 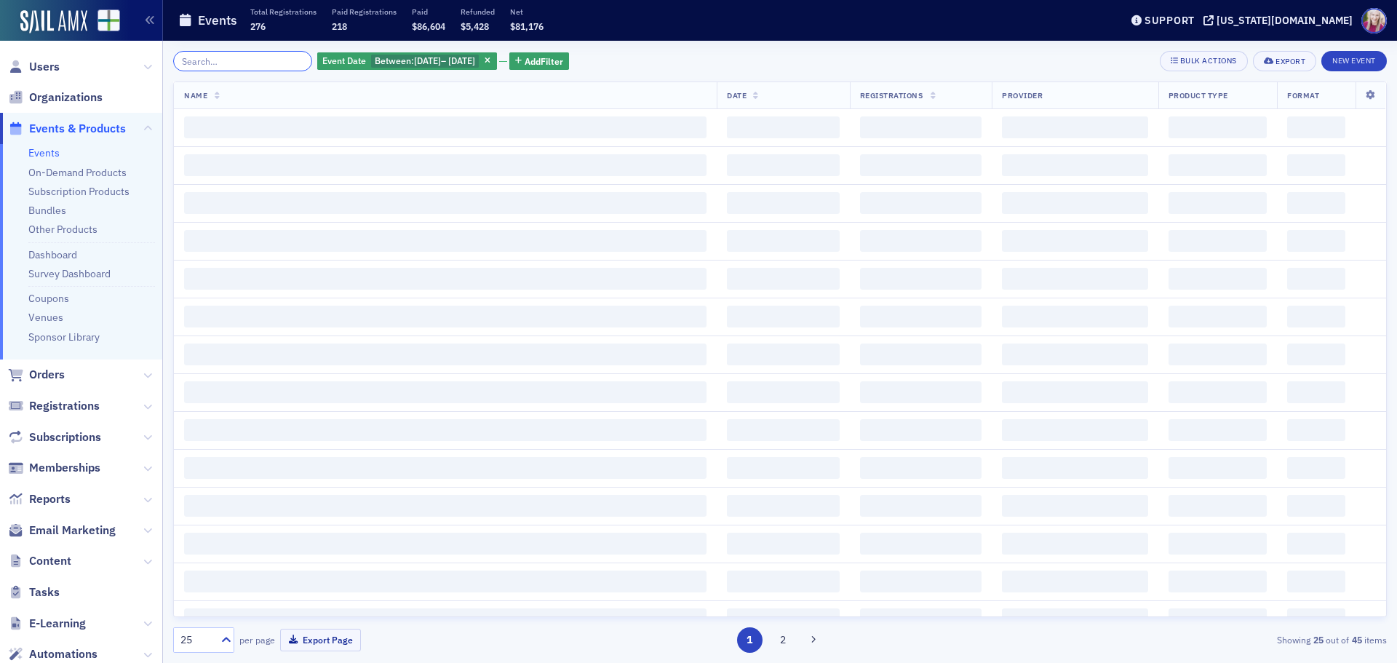 I want to click on span: Users, so click(x=44, y=67).